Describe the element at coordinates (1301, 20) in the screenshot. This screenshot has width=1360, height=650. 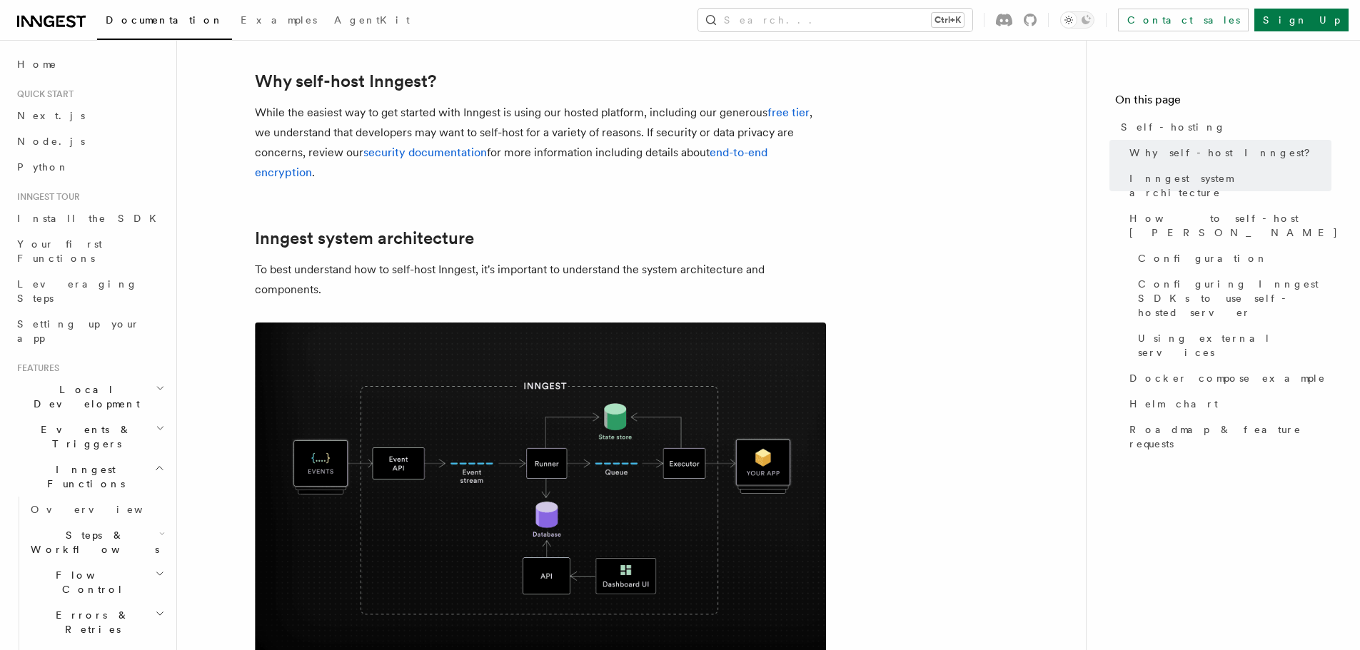
I see `a: Sign Up` at that location.